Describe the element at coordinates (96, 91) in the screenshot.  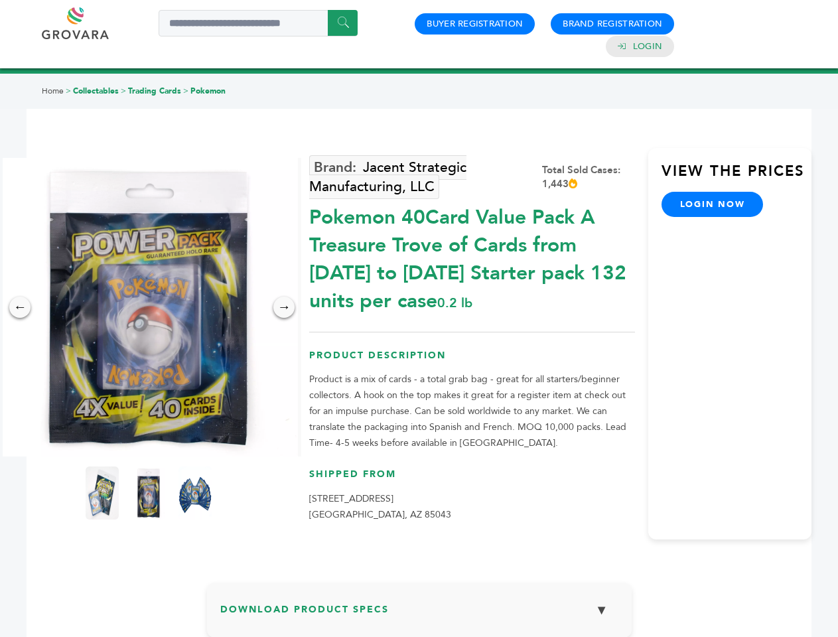
I see `a: Collectables` at that location.